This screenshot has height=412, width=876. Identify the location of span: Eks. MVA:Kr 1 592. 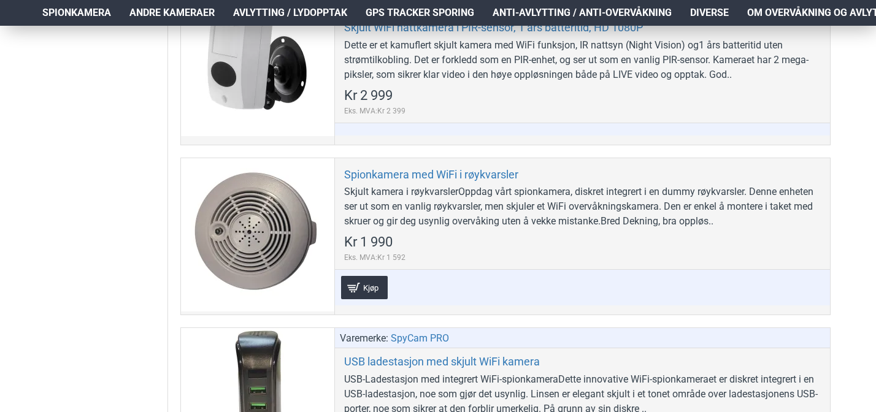
(375, 258).